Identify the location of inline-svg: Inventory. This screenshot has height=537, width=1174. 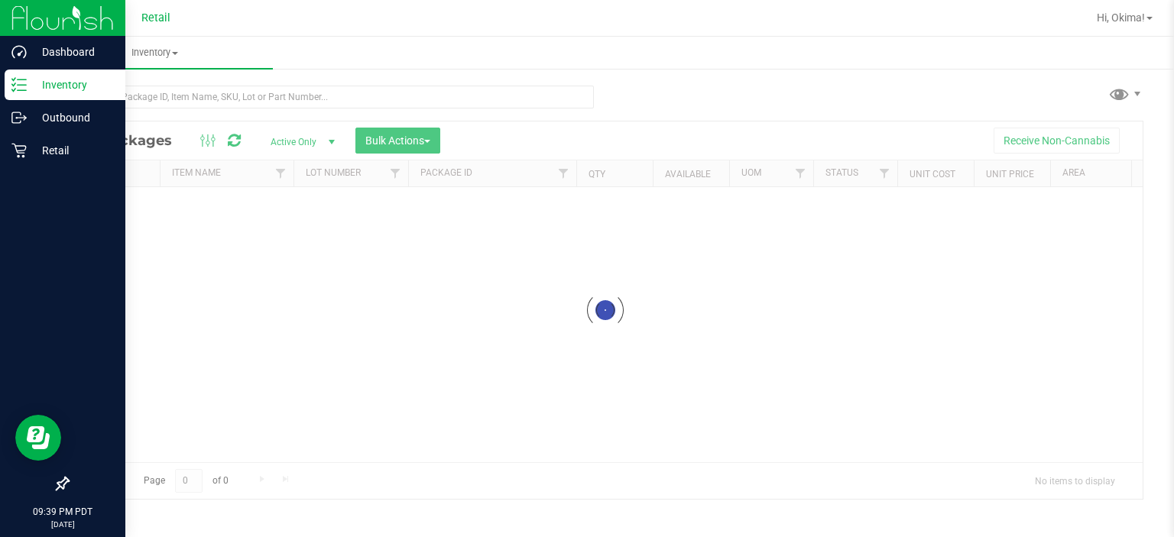
(19, 85).